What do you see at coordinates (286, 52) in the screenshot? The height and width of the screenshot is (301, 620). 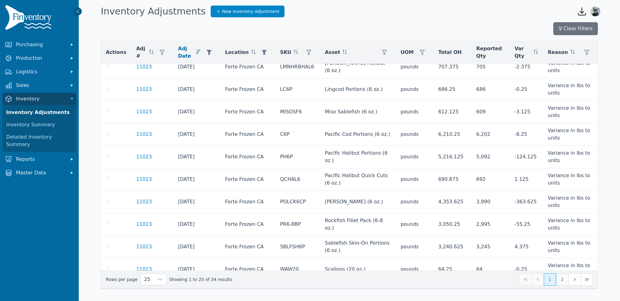 I see `span: SKU` at bounding box center [286, 52].